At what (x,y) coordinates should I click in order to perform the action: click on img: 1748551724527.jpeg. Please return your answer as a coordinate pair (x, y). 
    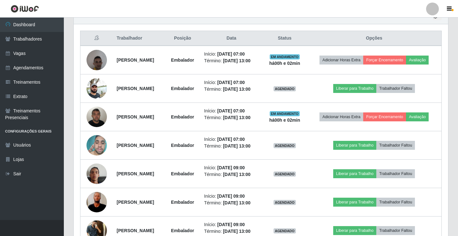
    Looking at the image, I should click on (97, 145).